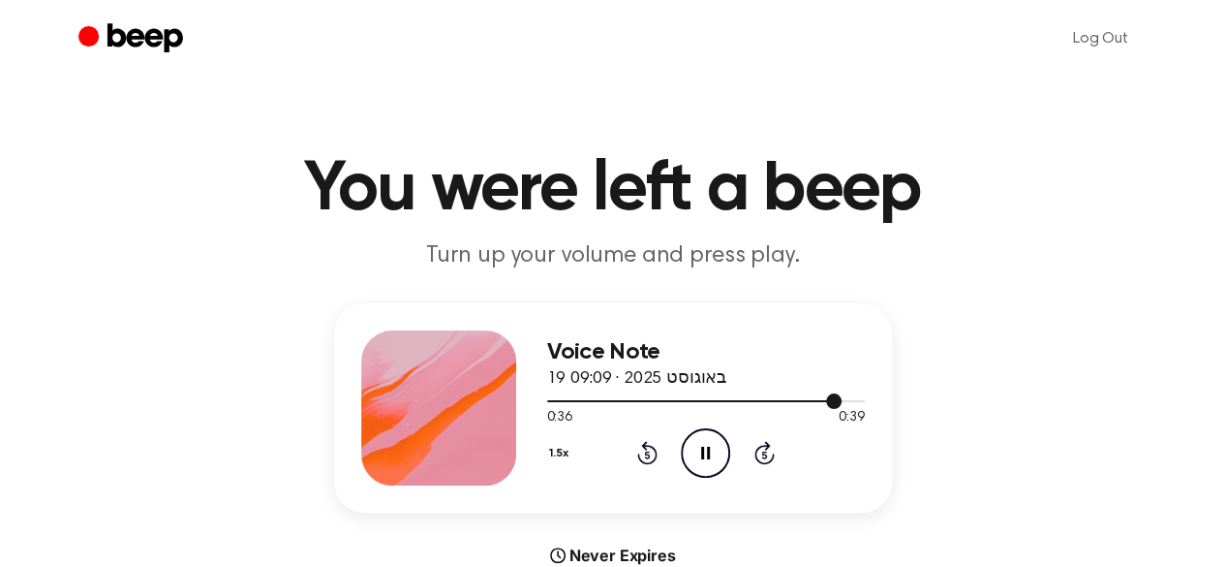 This screenshot has height=567, width=1225. Describe the element at coordinates (851, 417) in the screenshot. I see `span: 0:39` at that location.